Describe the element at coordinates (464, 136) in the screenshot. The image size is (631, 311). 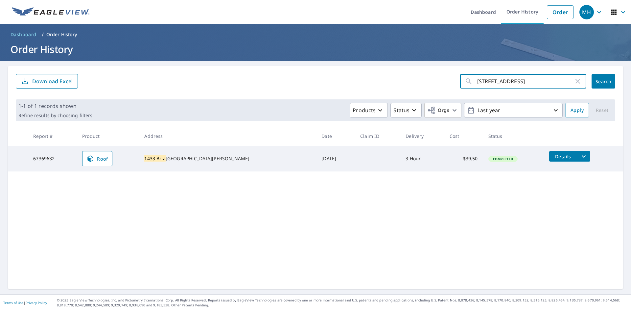
I see `th: Cost` at that location.